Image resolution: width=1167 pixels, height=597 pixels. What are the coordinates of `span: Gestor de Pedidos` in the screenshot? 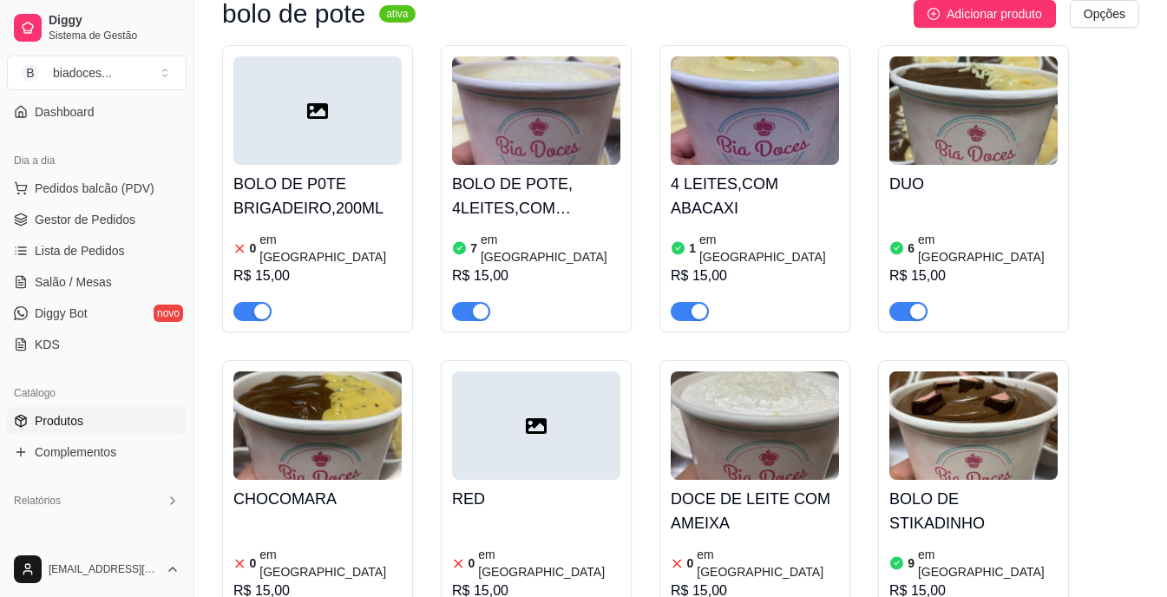 It's located at (85, 220).